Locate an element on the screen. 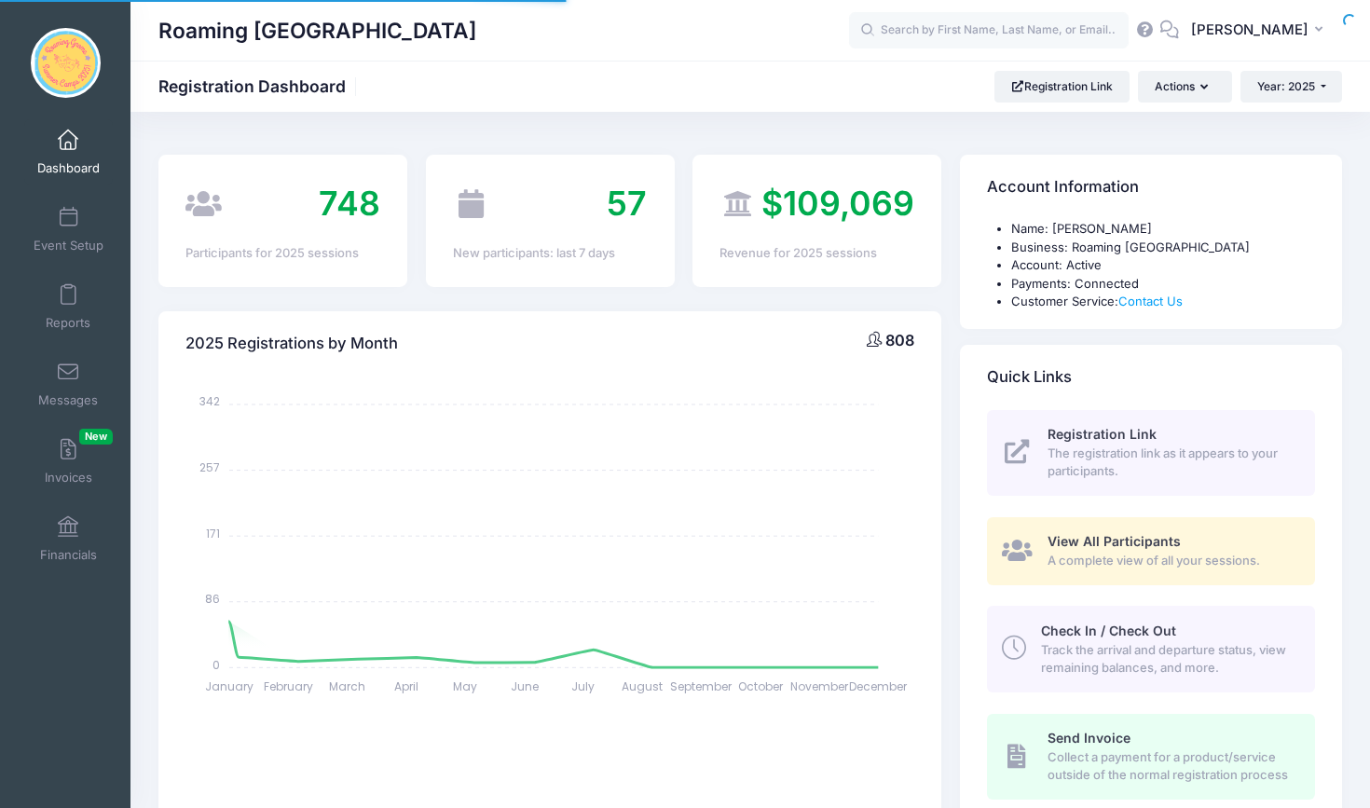 The height and width of the screenshot is (808, 1370). tspan: 257 is located at coordinates (210, 467).